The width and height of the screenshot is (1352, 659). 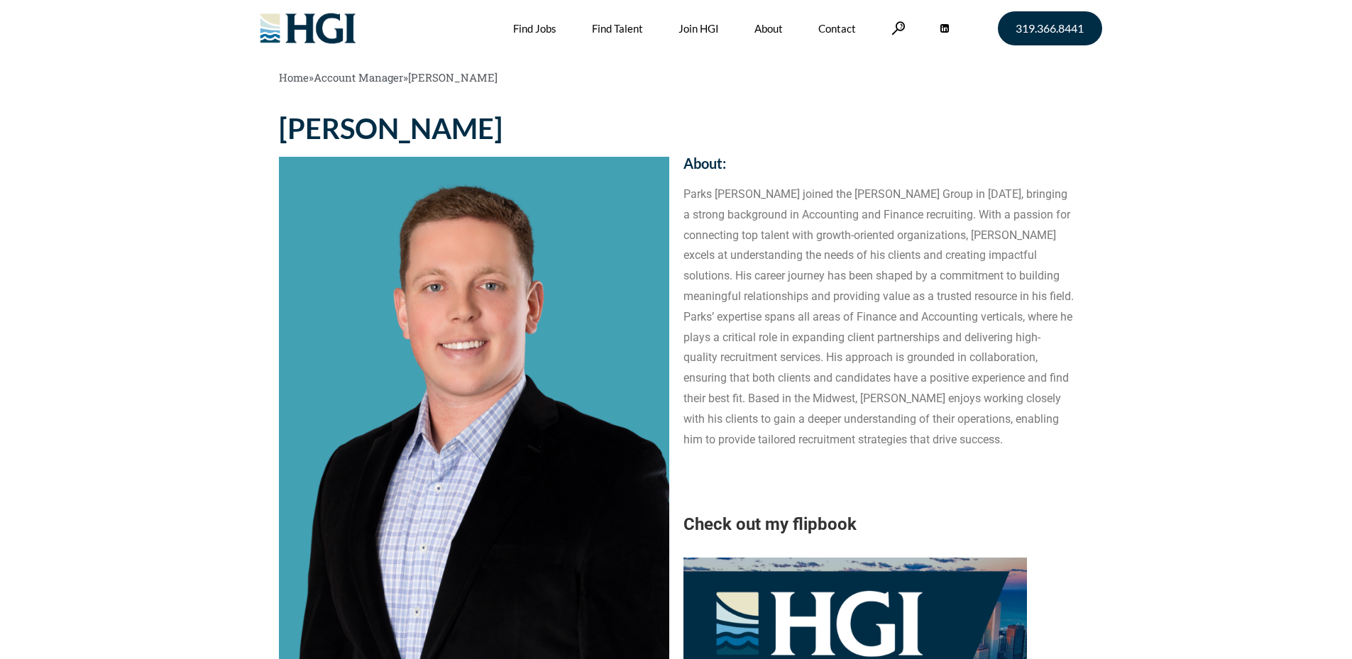 What do you see at coordinates (1050, 28) in the screenshot?
I see `span: 319.366.8441` at bounding box center [1050, 28].